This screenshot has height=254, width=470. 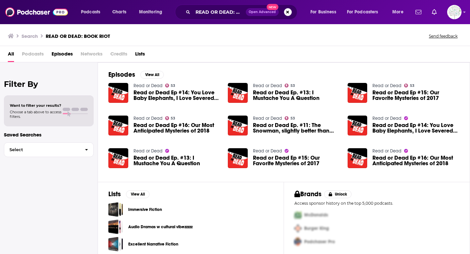 What do you see at coordinates (338, 194) in the screenshot?
I see `button: Unlock` at bounding box center [338, 194].